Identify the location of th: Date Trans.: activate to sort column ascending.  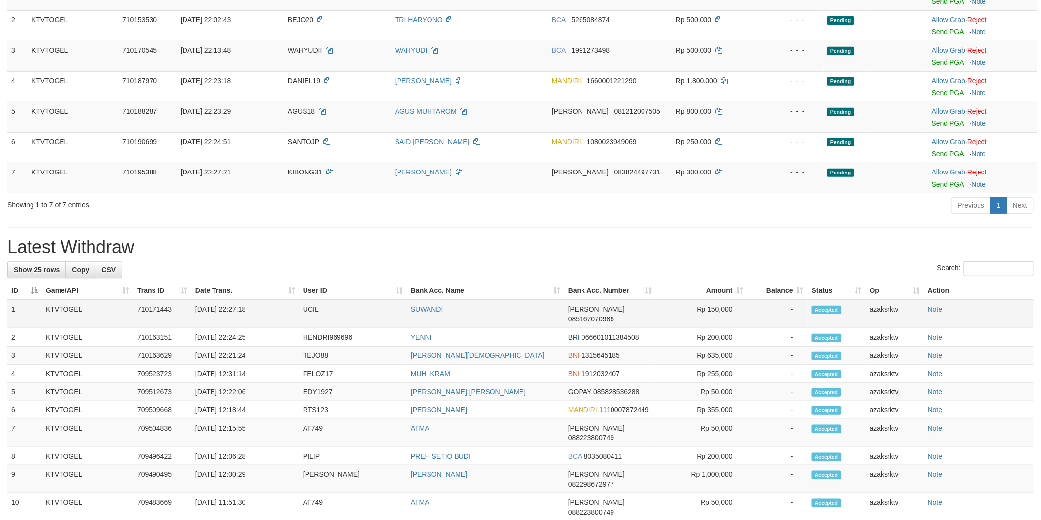
(245, 291).